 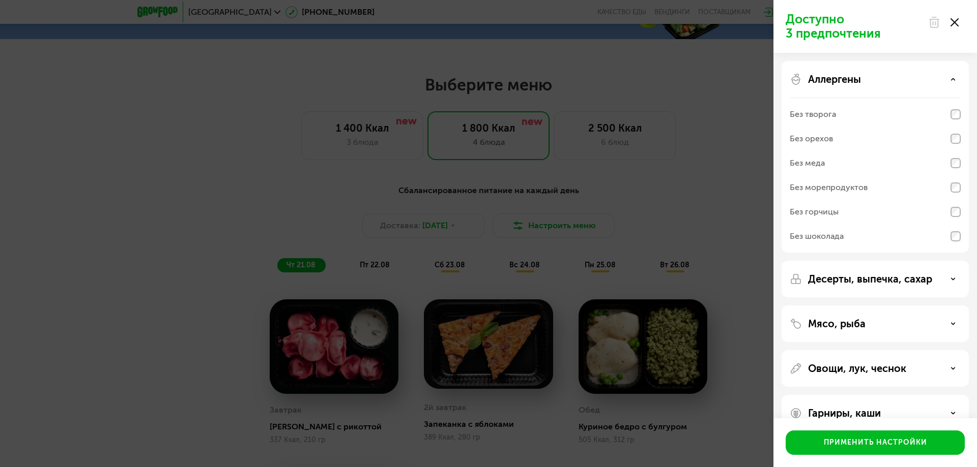 What do you see at coordinates (870, 279) in the screenshot?
I see `p: Десерты, выпечка, сахар` at bounding box center [870, 279].